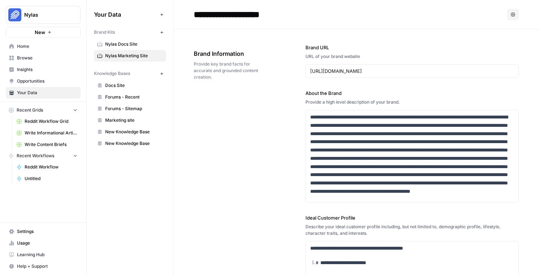 The image size is (539, 275). I want to click on a: Nylas Marketing Site, so click(130, 56).